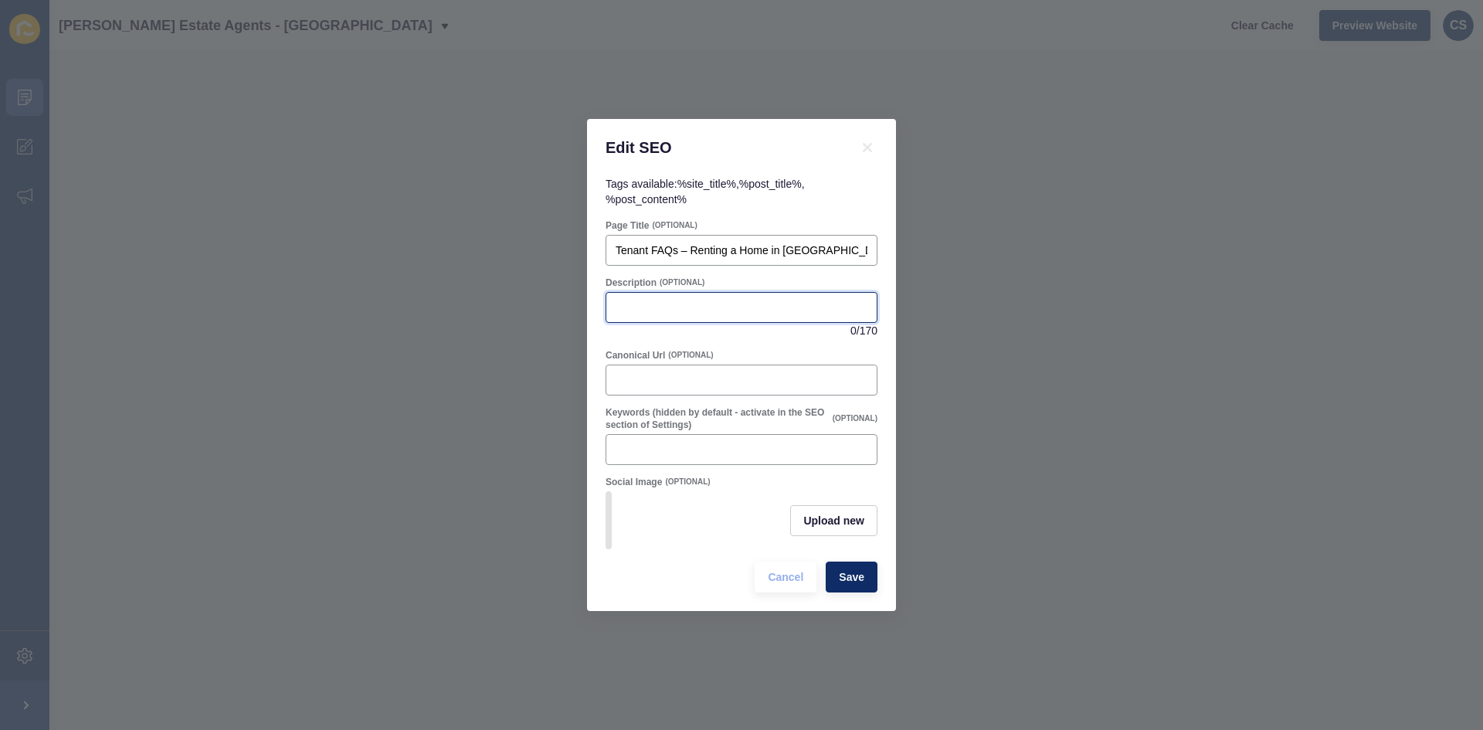 Image resolution: width=1483 pixels, height=730 pixels. What do you see at coordinates (786, 577) in the screenshot?
I see `span: Cancel` at bounding box center [786, 577].